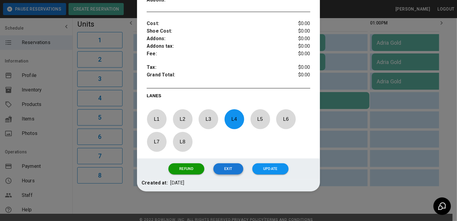 Image resolution: width=457 pixels, height=221 pixels. Describe the element at coordinates (215, 54) in the screenshot. I see `p: Fee :` at that location.